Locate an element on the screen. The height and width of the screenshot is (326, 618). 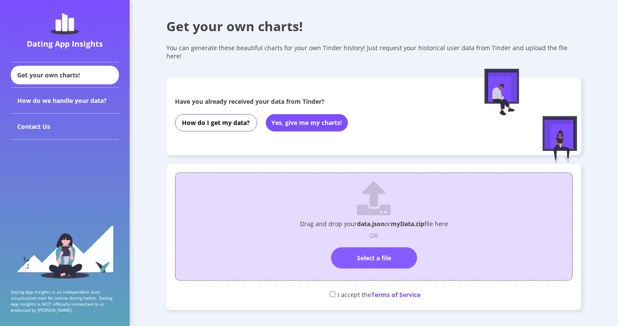
div: How do we handle your data? is located at coordinates (65, 101).